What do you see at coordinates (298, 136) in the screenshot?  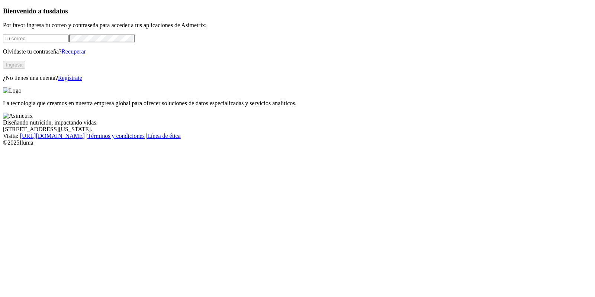 I see `div: Visita : | |` at bounding box center [298, 136].